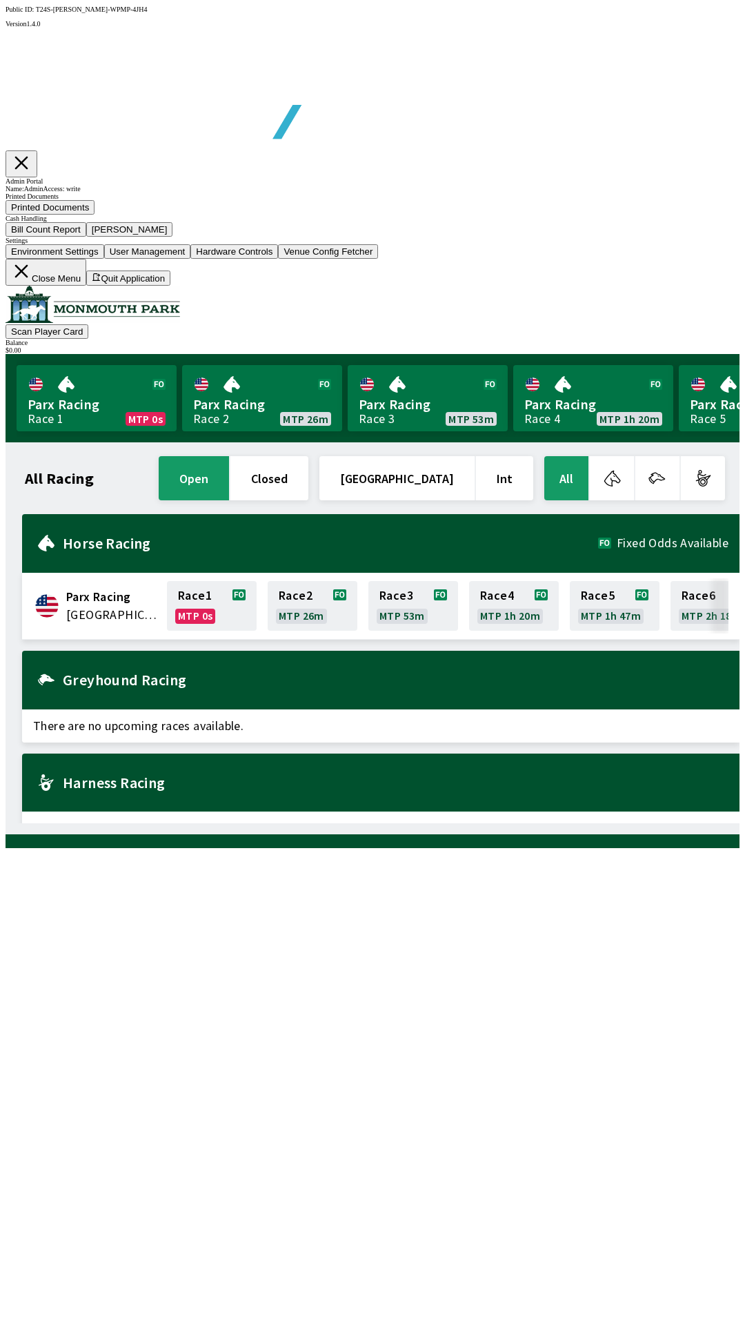  Describe the element at coordinates (373, 9) in the screenshot. I see `div: Public ID:` at that location.